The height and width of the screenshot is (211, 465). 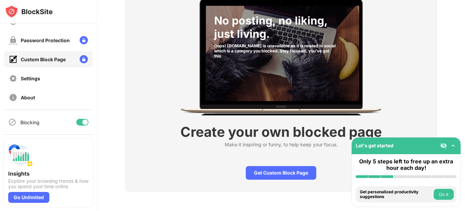 I want to click on img: category-socialNetworksAndOnlineCommunities-001.jpg, so click(x=283, y=53).